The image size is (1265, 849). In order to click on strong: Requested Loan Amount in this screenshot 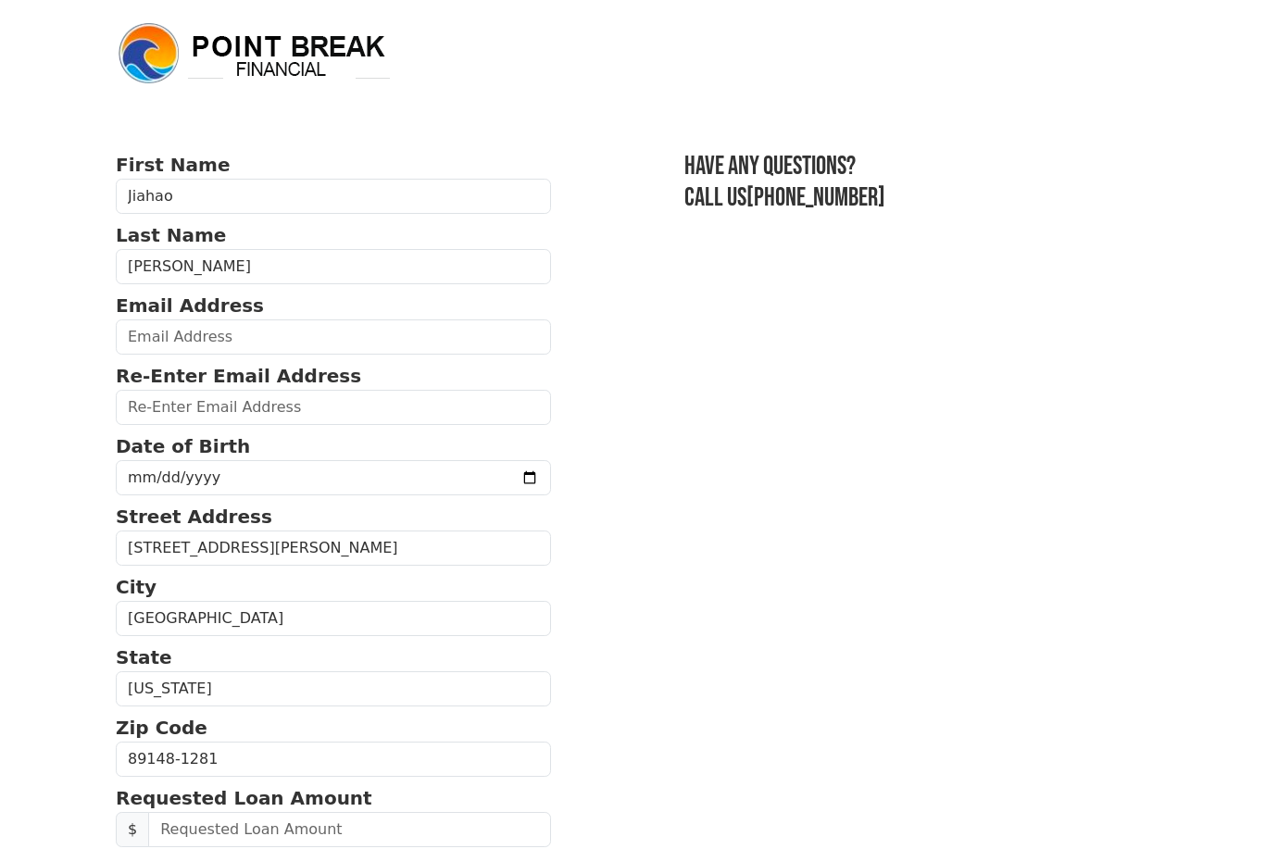, I will do `click(243, 798)`.